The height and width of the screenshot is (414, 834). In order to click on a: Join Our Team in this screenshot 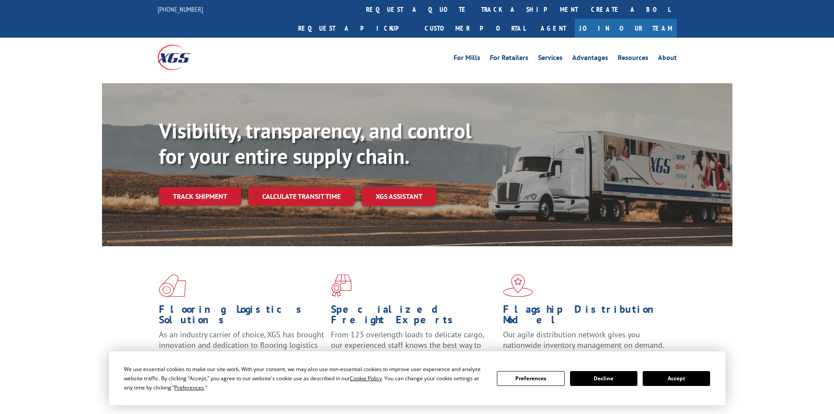, I will do `click(626, 28)`.